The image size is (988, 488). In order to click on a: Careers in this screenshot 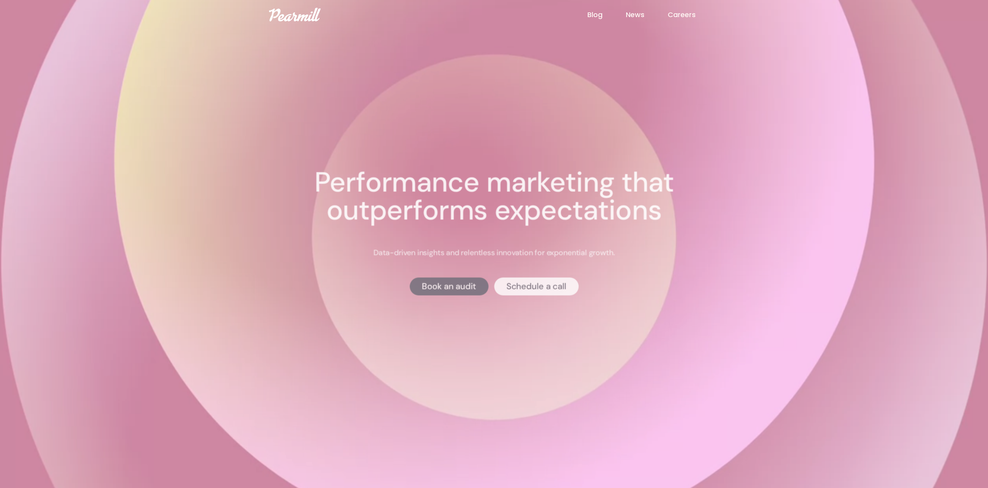, I will do `click(694, 15)`.